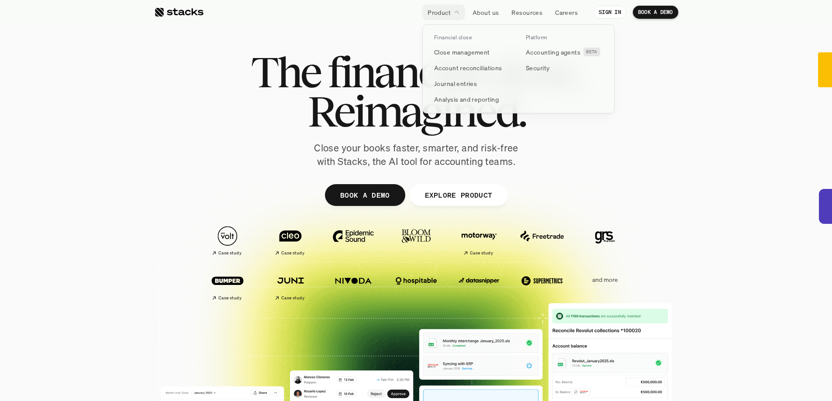  Describe the element at coordinates (538, 68) in the screenshot. I see `p: Security` at that location.